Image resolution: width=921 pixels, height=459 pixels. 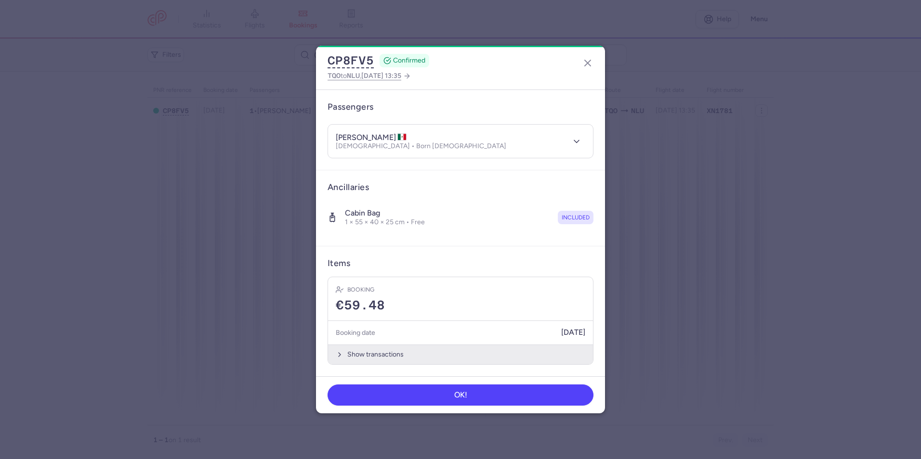 I want to click on h3: Passengers, so click(x=351, y=107).